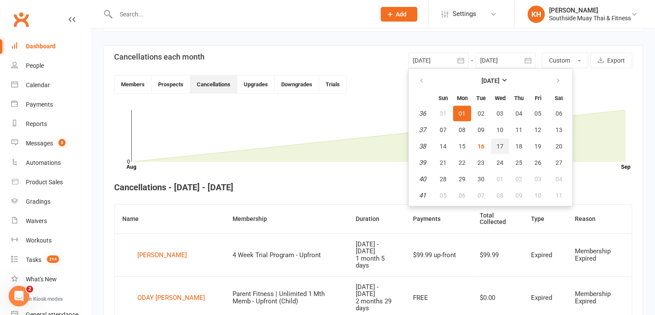 Image resolution: width=655 pixels, height=315 pixels. Describe the element at coordinates (559, 98) in the screenshot. I see `small: Saturday` at that location.